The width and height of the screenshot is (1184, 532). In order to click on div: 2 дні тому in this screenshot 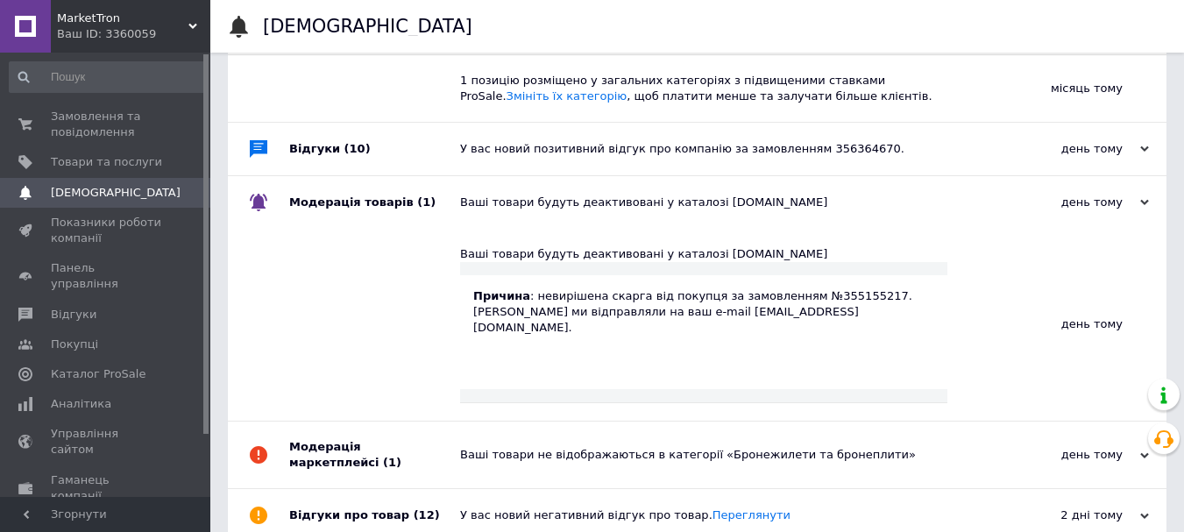, I will do `click(1062, 516)`.